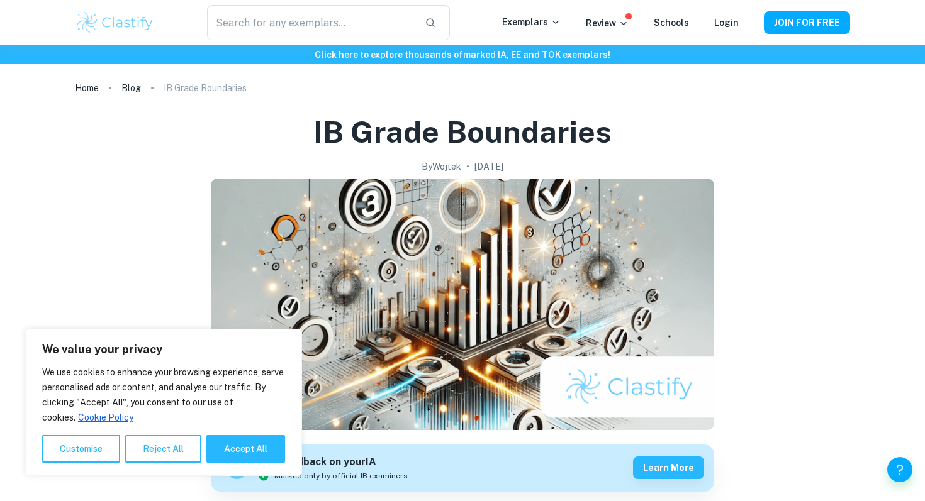  What do you see at coordinates (205, 88) in the screenshot?
I see `p: IB Grade Boundaries` at bounding box center [205, 88].